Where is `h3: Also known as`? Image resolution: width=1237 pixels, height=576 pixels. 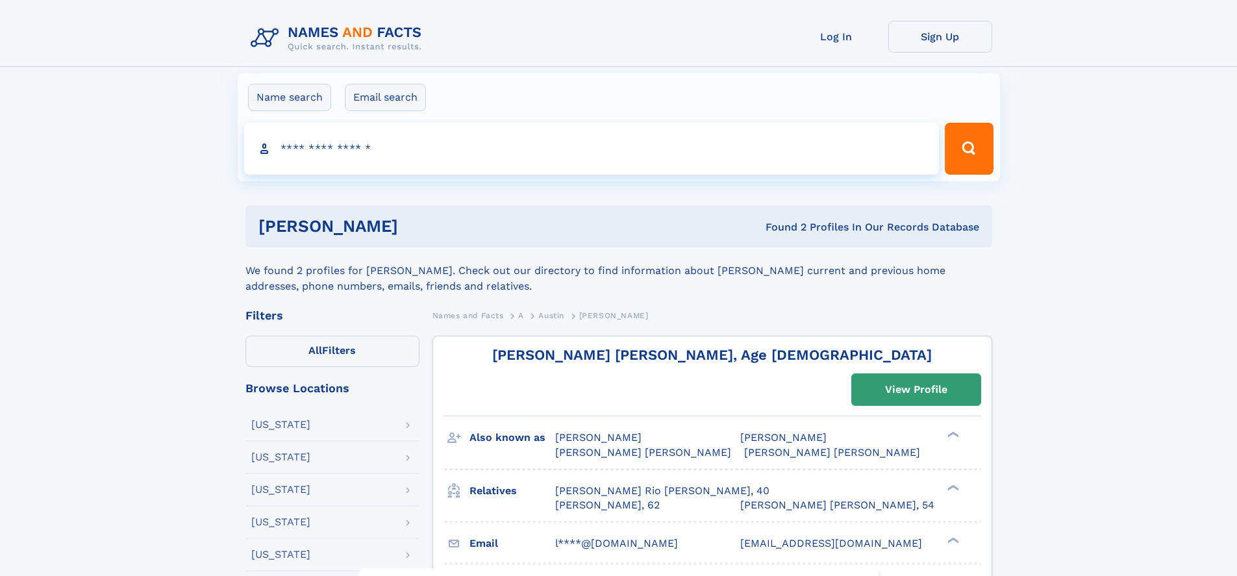 h3: Also known as is located at coordinates (512, 438).